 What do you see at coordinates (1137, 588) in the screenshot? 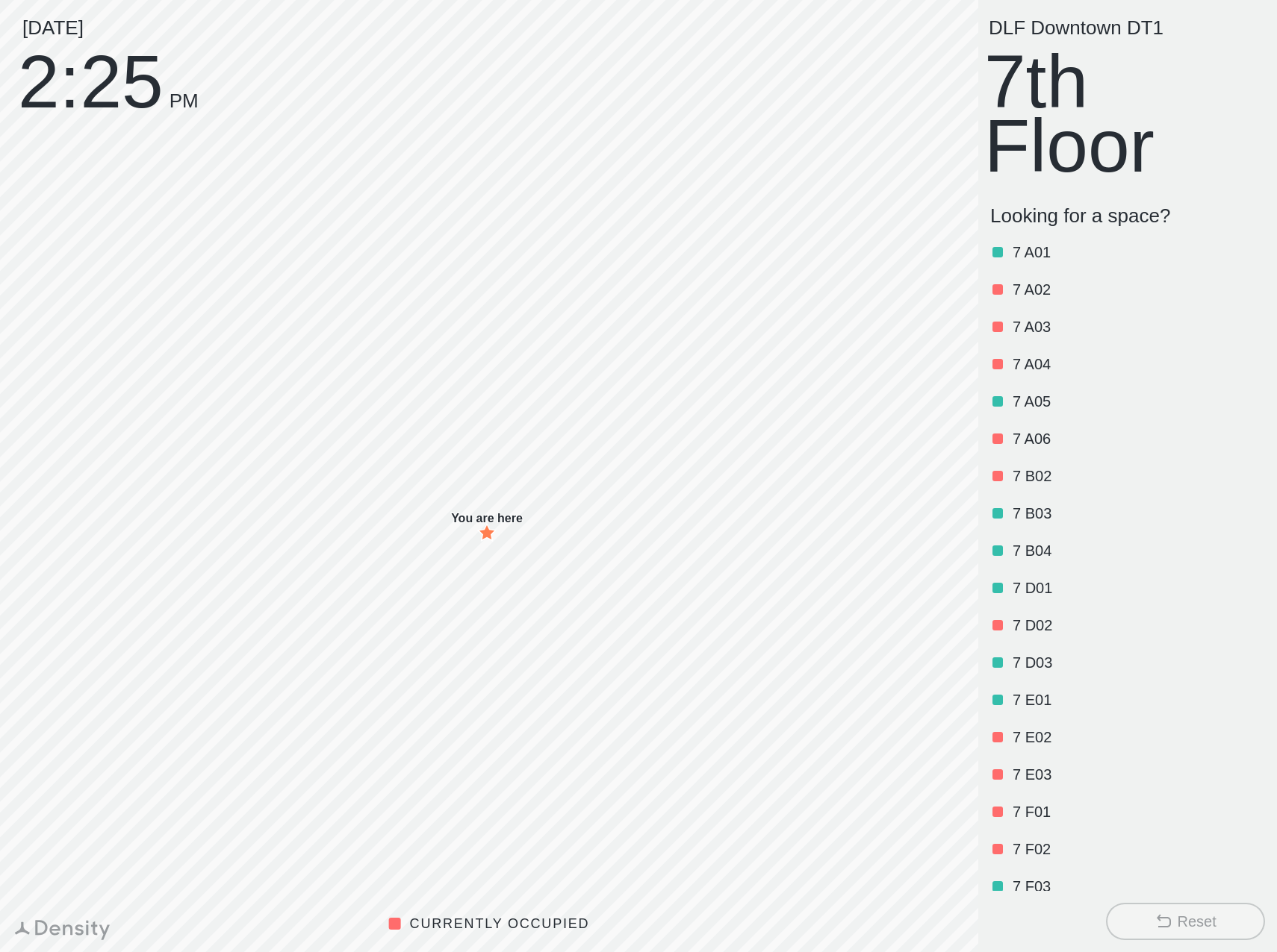
I see `p: 7 D01` at bounding box center [1137, 588].